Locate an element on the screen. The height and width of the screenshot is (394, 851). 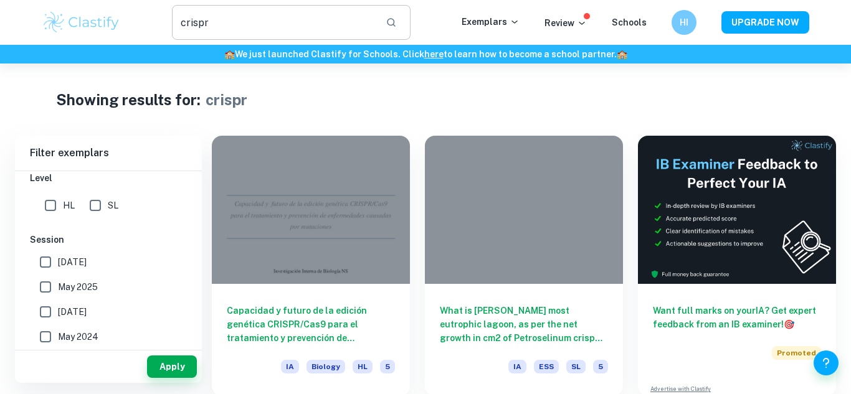
span: May 2025 is located at coordinates (78, 287).